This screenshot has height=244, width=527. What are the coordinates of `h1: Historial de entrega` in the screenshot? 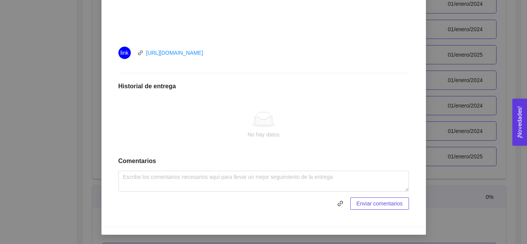 It's located at (264, 86).